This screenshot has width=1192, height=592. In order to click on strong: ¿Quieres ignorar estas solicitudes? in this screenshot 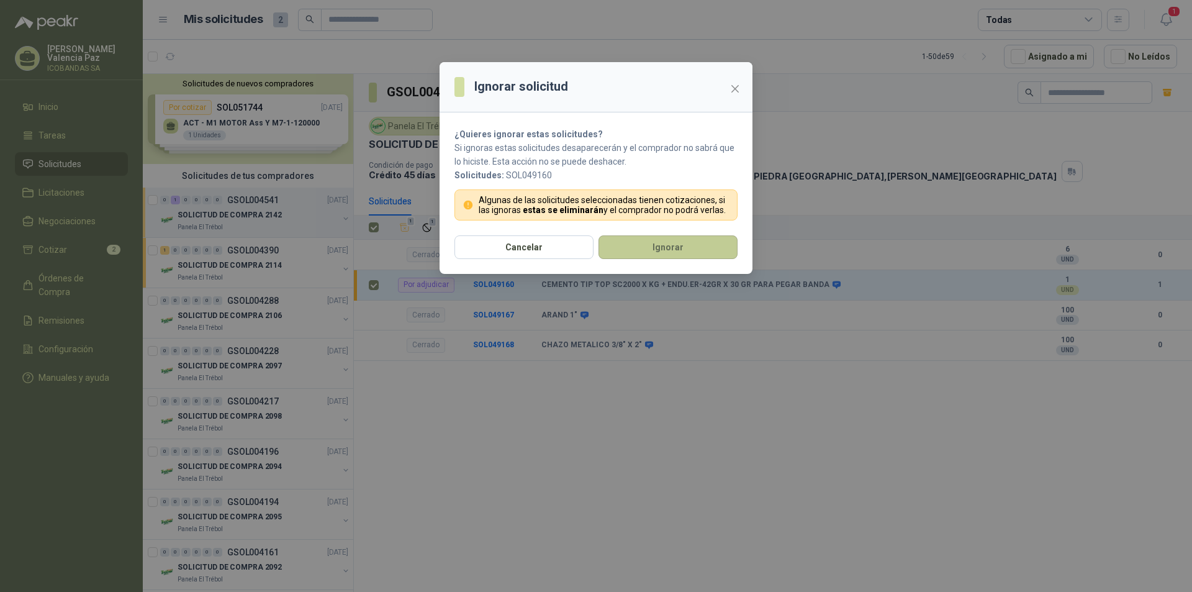, I will do `click(528, 134)`.